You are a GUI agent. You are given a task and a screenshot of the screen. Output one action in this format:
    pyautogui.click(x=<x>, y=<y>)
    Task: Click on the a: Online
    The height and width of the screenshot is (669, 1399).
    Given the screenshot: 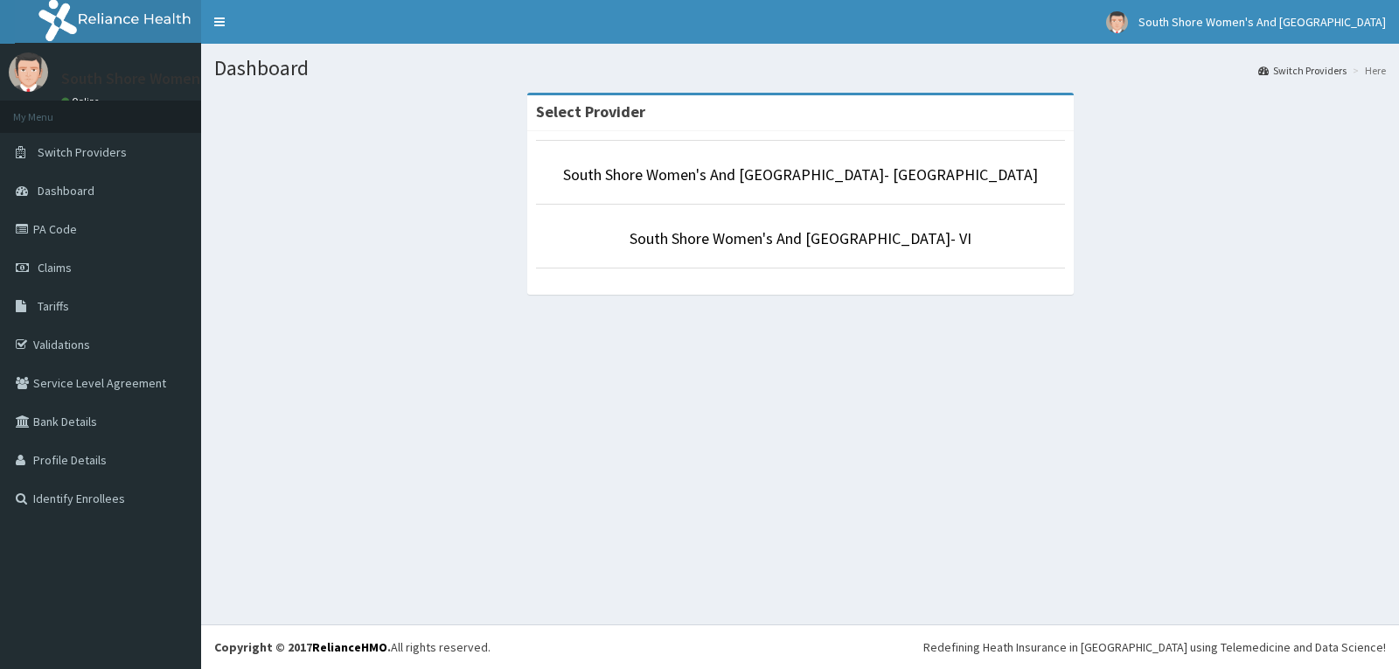 What is the action you would take?
    pyautogui.click(x=82, y=101)
    